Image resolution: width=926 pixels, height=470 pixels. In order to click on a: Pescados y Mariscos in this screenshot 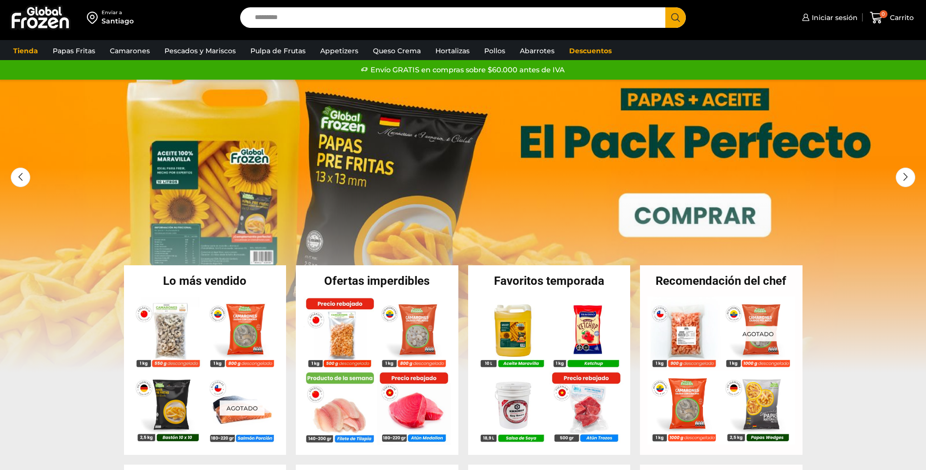, I will do `click(200, 51)`.